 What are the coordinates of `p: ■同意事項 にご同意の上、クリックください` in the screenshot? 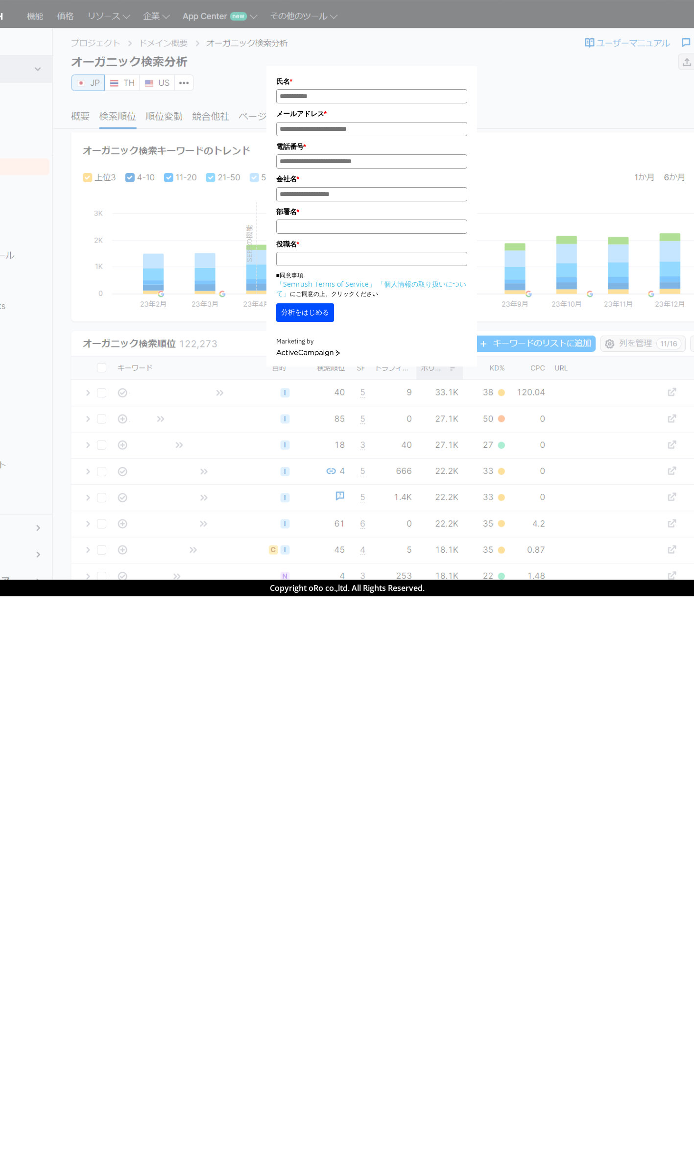 It's located at (372, 285).